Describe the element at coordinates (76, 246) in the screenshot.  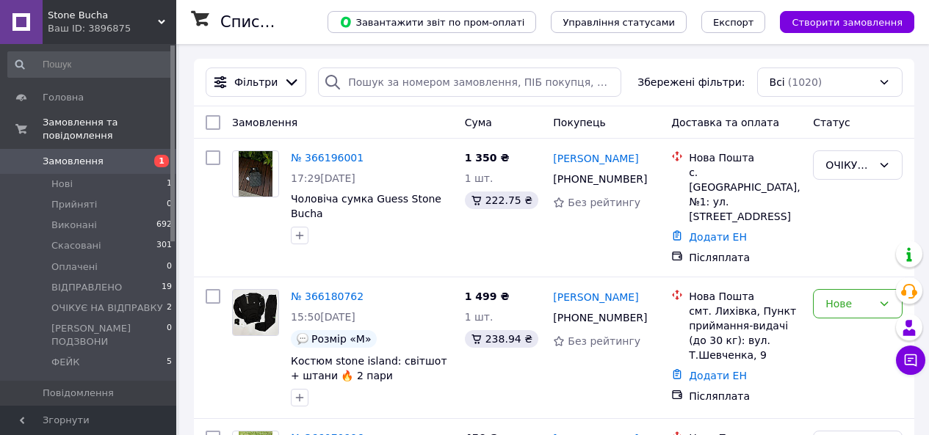
I see `span: Скасовані` at that location.